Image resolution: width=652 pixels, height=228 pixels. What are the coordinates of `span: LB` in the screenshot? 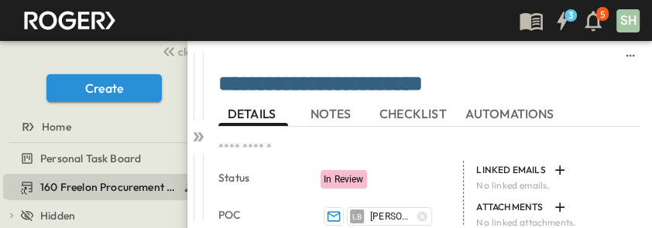 It's located at (356, 217).